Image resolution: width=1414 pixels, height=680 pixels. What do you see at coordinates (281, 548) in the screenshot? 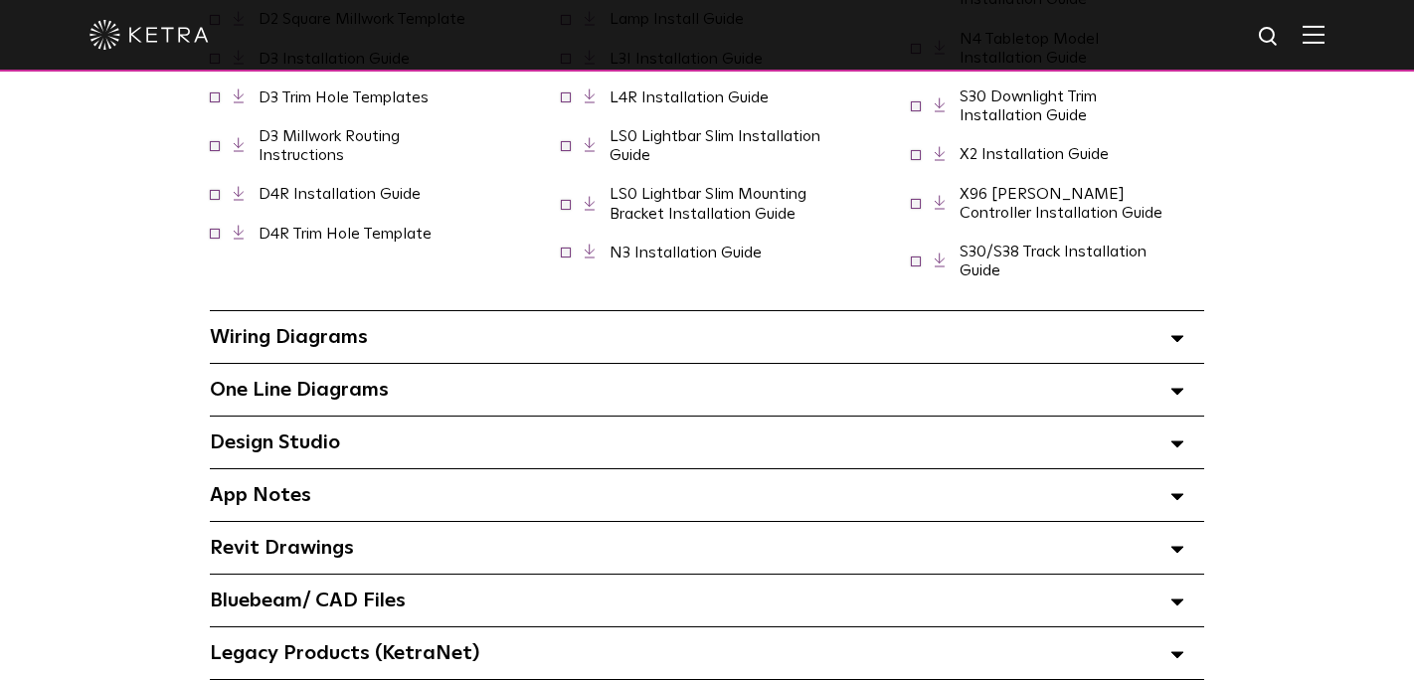
I see `span: Revit Drawings` at bounding box center [281, 548].